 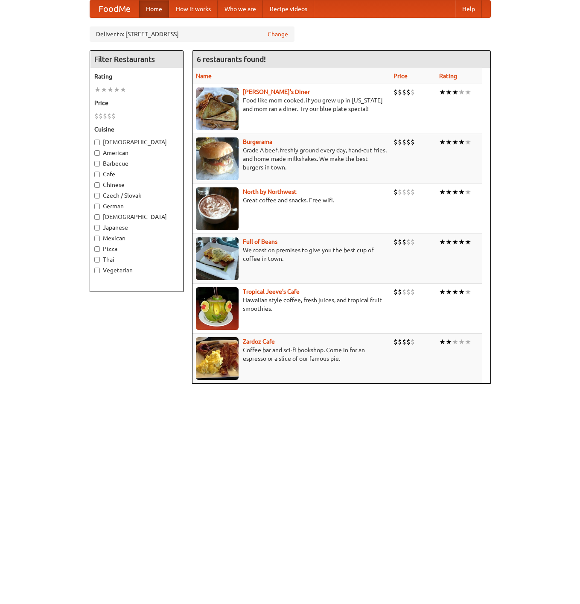 What do you see at coordinates (97, 206) in the screenshot?
I see `input: German` at bounding box center [97, 206].